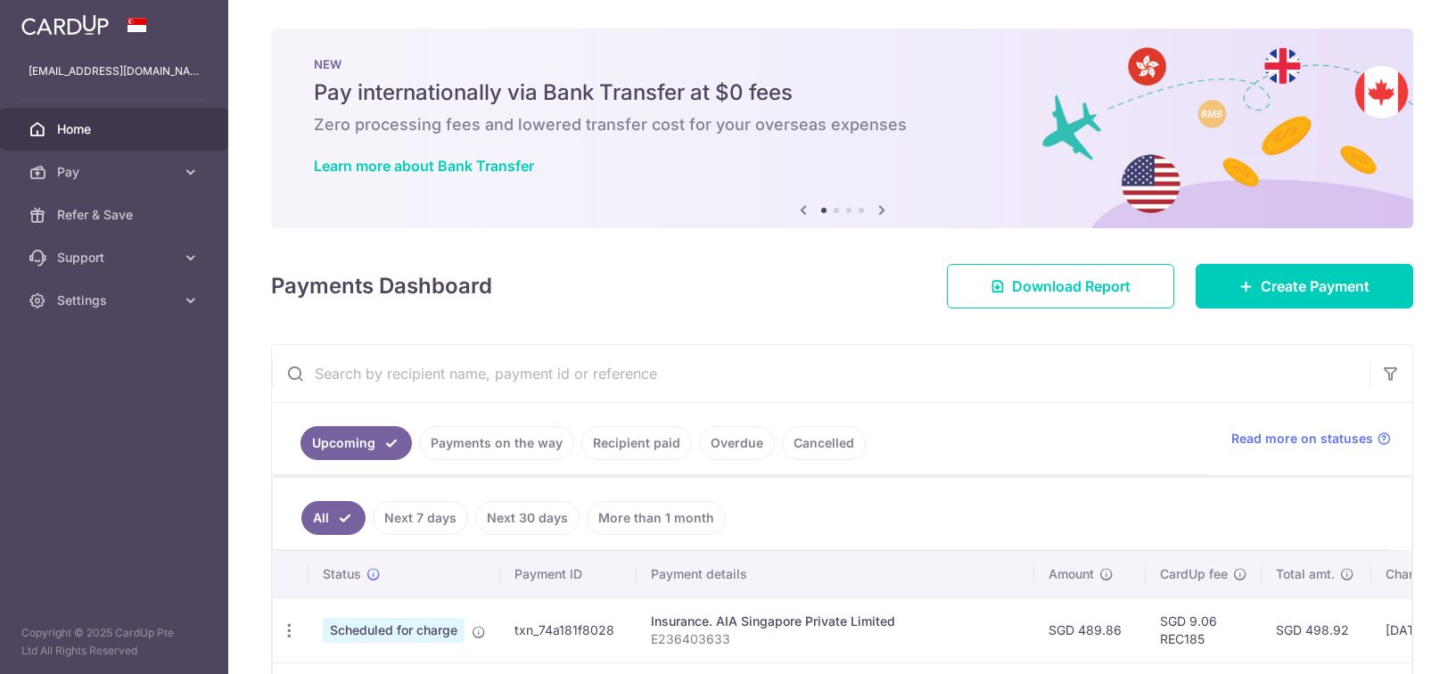 The height and width of the screenshot is (674, 1456). Describe the element at coordinates (1316, 630) in the screenshot. I see `td: SGD 498.92` at that location.